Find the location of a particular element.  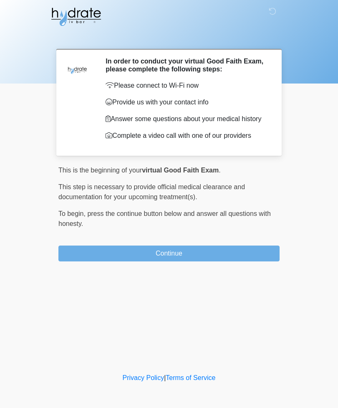

span: press the continue button below and answer all questions with honesty. is located at coordinates (164, 218).